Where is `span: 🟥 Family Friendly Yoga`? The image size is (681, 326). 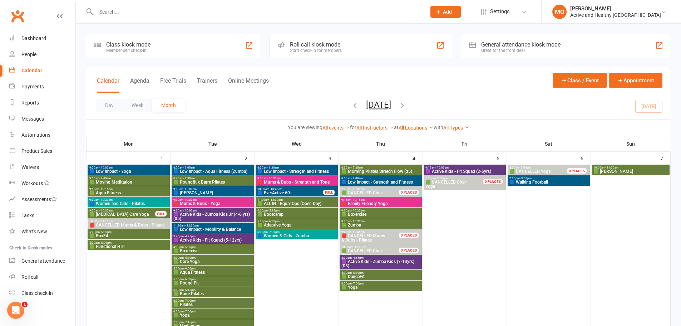 span: 🟥 Family Friendly Yoga is located at coordinates (381, 203).